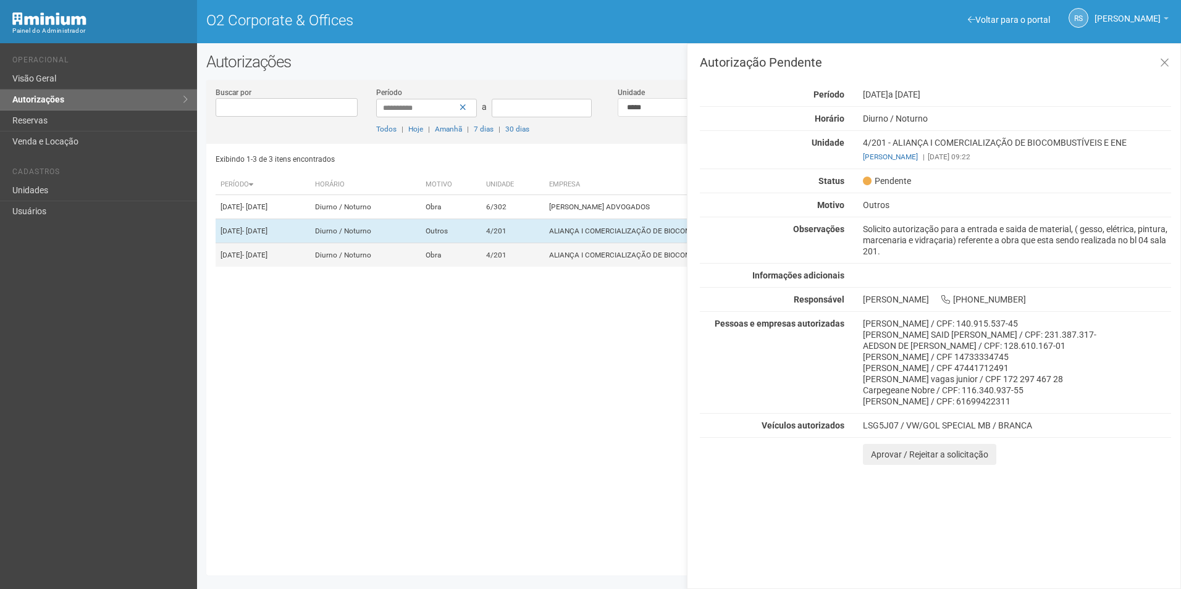 This screenshot has height=589, width=1181. Describe the element at coordinates (1017, 119) in the screenshot. I see `div: Diurno / Noturno` at that location.